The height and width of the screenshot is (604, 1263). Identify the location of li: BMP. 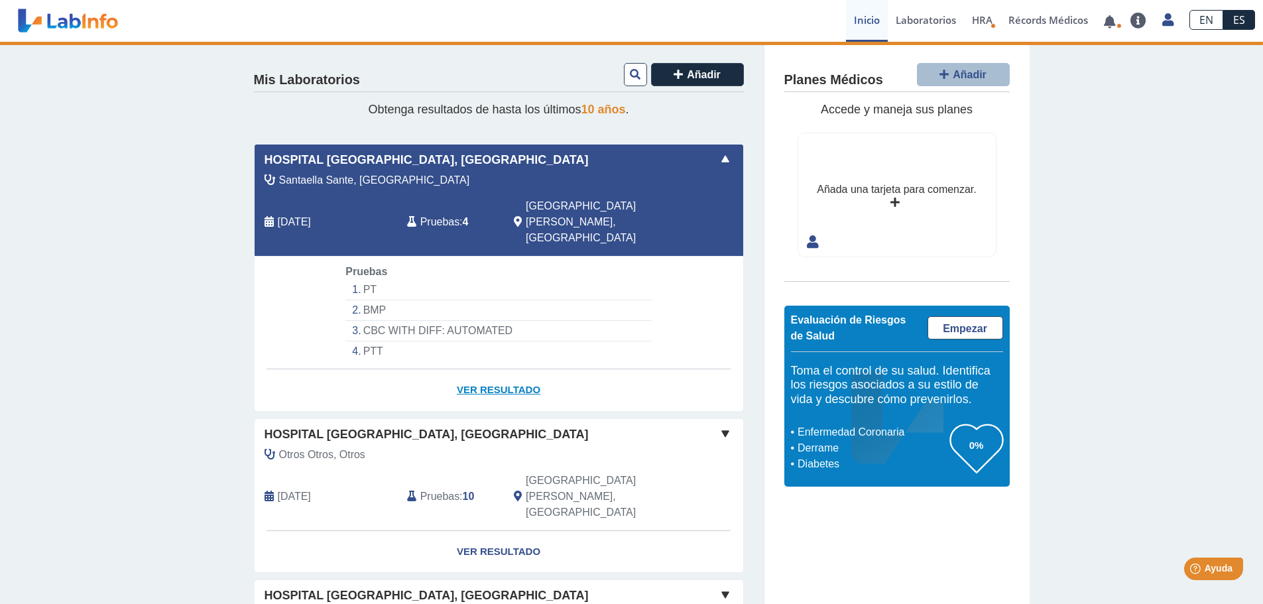
(498, 310).